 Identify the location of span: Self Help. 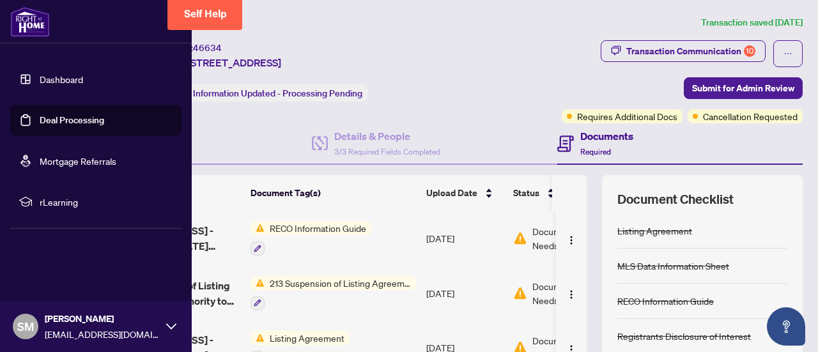
(205, 13).